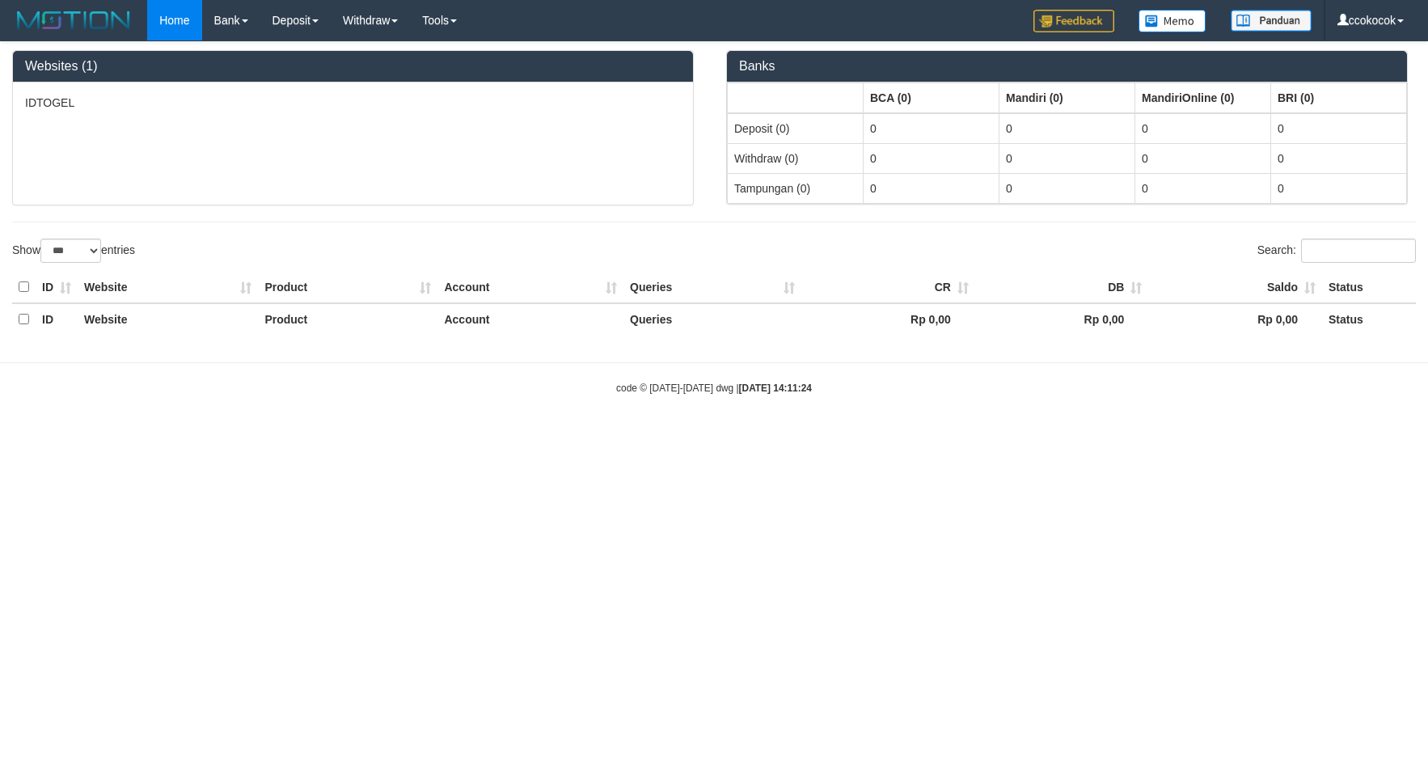 The height and width of the screenshot is (761, 1428). What do you see at coordinates (796, 188) in the screenshot?
I see `td: Tampungan (0)` at bounding box center [796, 188].